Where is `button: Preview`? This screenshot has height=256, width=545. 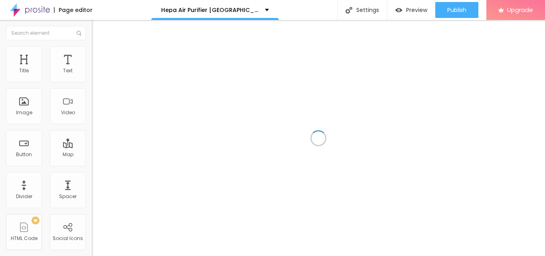 button: Preview is located at coordinates (412, 10).